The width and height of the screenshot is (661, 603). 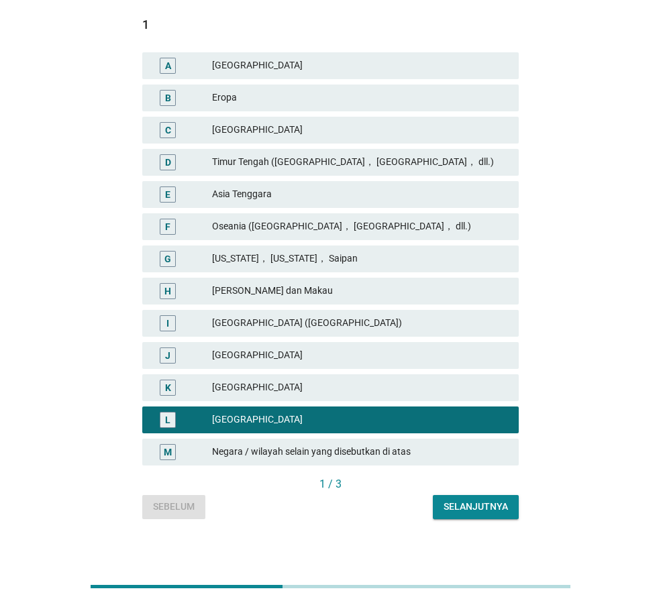 I want to click on div: M, so click(x=168, y=452).